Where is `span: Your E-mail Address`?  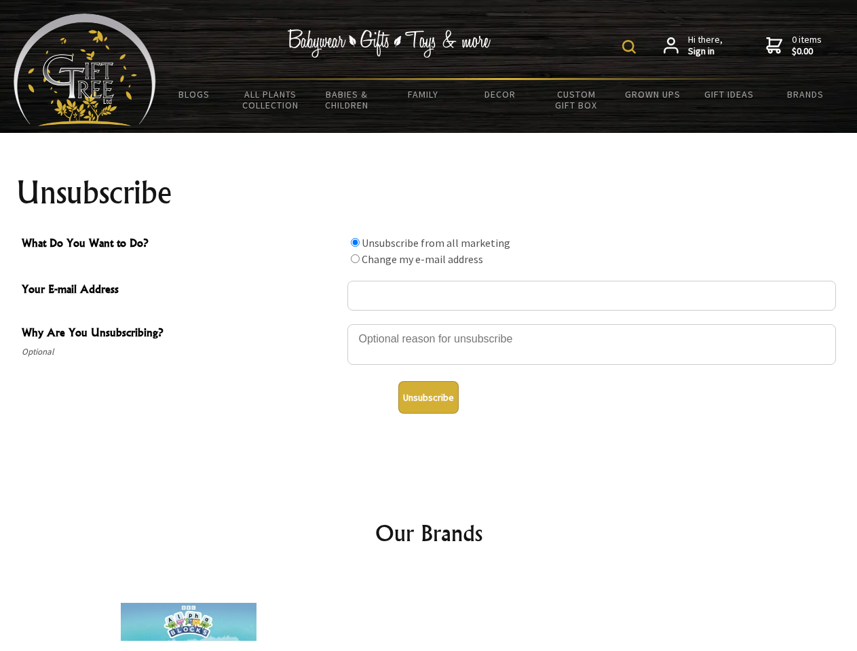
span: Your E-mail Address is located at coordinates (181, 290).